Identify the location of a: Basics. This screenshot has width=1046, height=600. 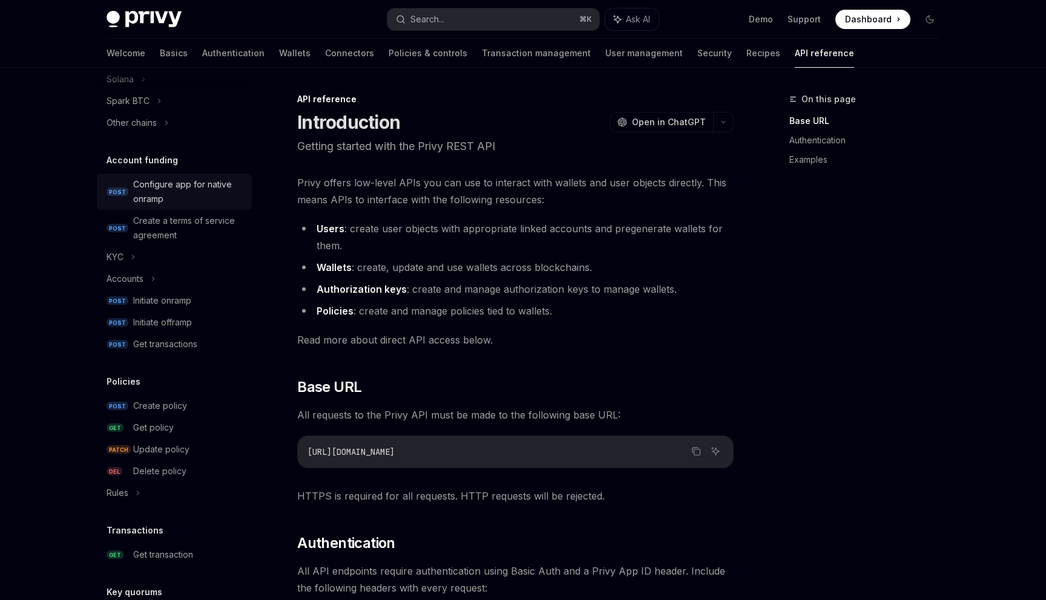
(174, 53).